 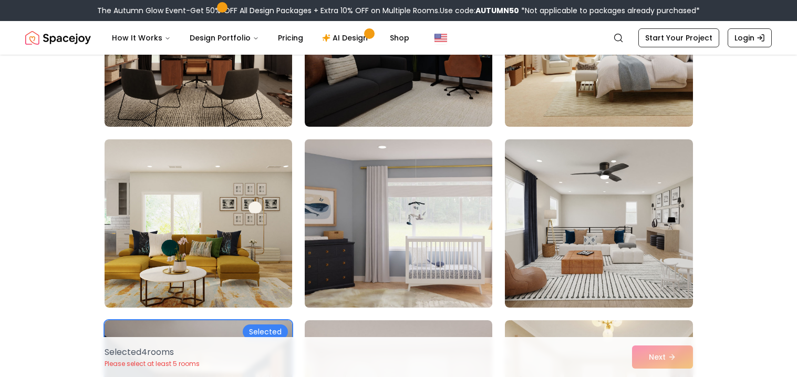 What do you see at coordinates (398, 11) in the screenshot?
I see `div: The Autumn Glow Event-Get 50% OFF All Design Packages + Extra 10% OFF on Multiple Rooms.` at bounding box center [398, 11].